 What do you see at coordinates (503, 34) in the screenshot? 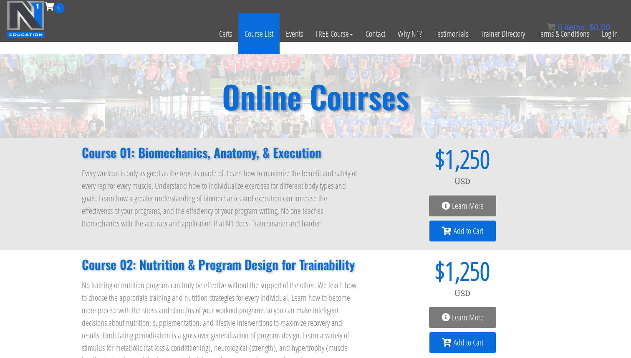
I see `a: Trainer Directory` at bounding box center [503, 34].